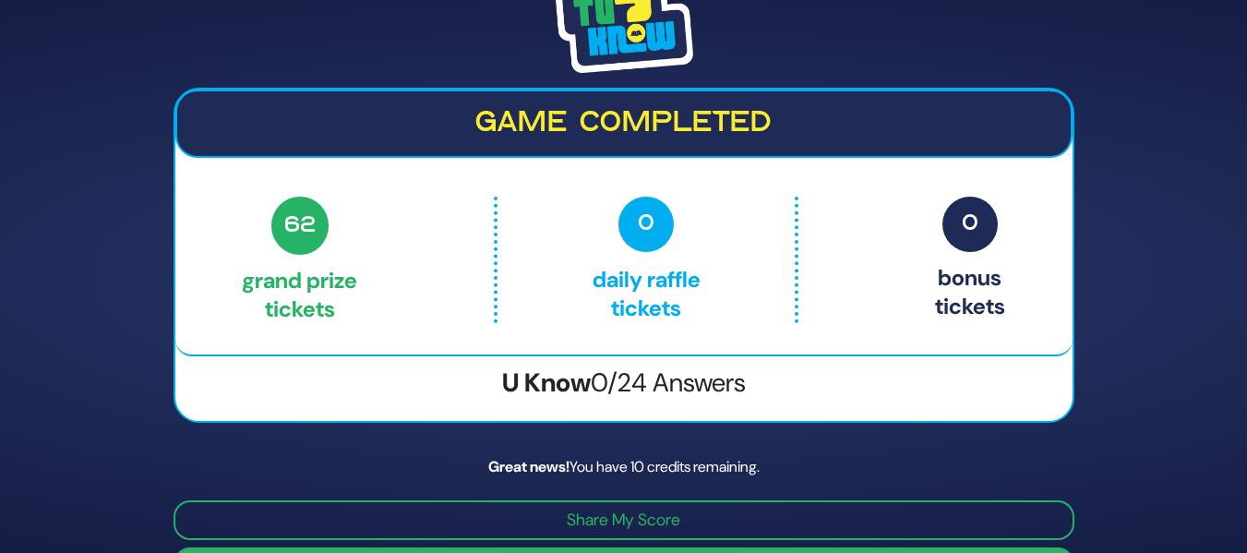 The image size is (1247, 553). I want to click on div: You have 10 credits remaining., so click(624, 467).